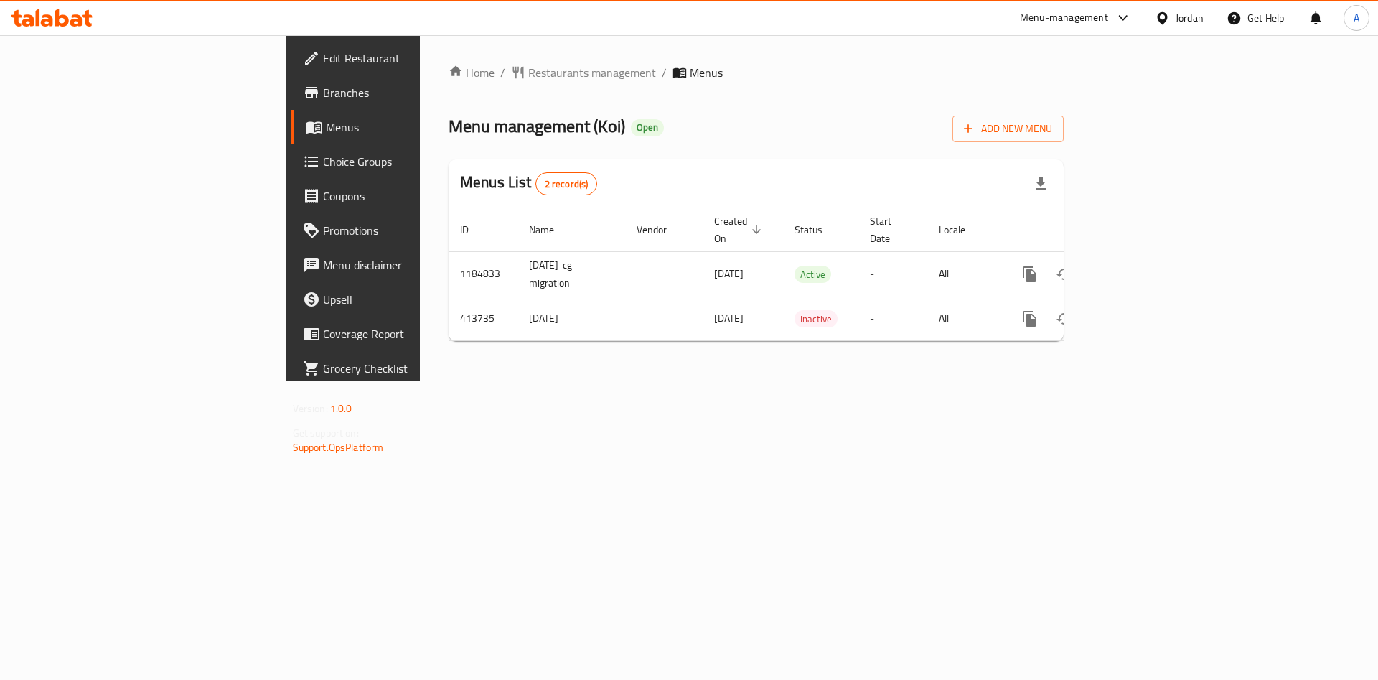 The width and height of the screenshot is (1378, 680). Describe the element at coordinates (537, 126) in the screenshot. I see `span: Menu management ( Koi )` at that location.